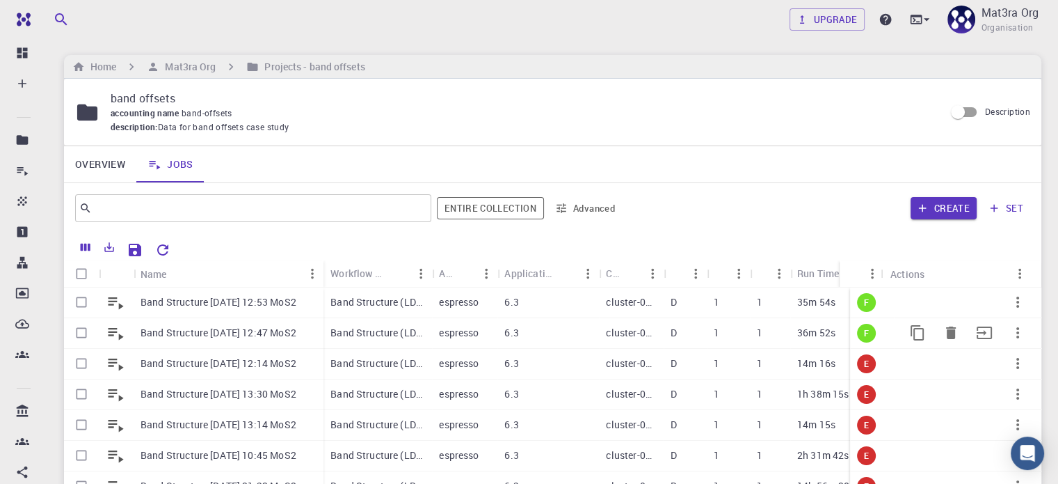 The height and width of the screenshot is (484, 1058). What do you see at coordinates (223, 127) in the screenshot?
I see `span: Data for band offsets case study` at bounding box center [223, 127].